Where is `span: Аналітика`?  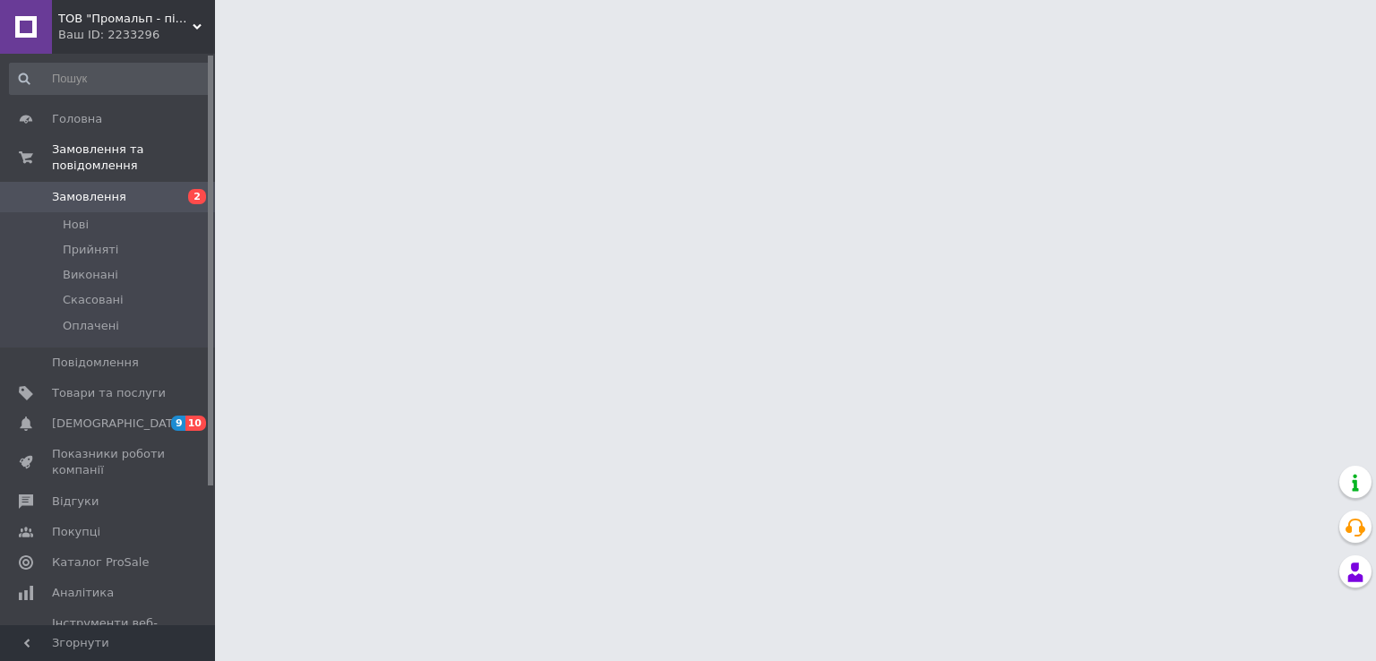 span: Аналітика is located at coordinates (82, 593).